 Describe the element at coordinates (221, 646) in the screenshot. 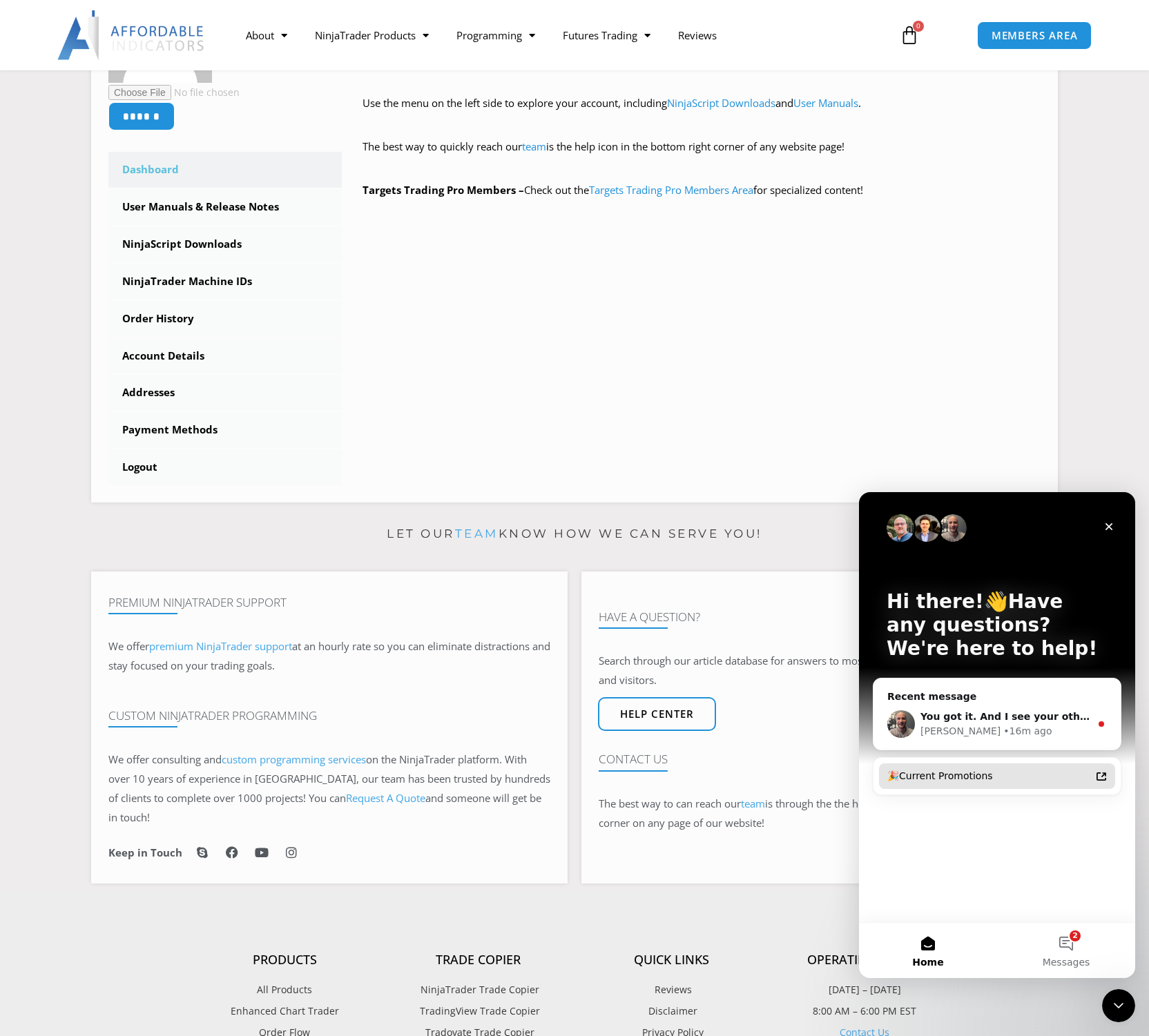

I see `a: premium NinjaTrader support` at that location.